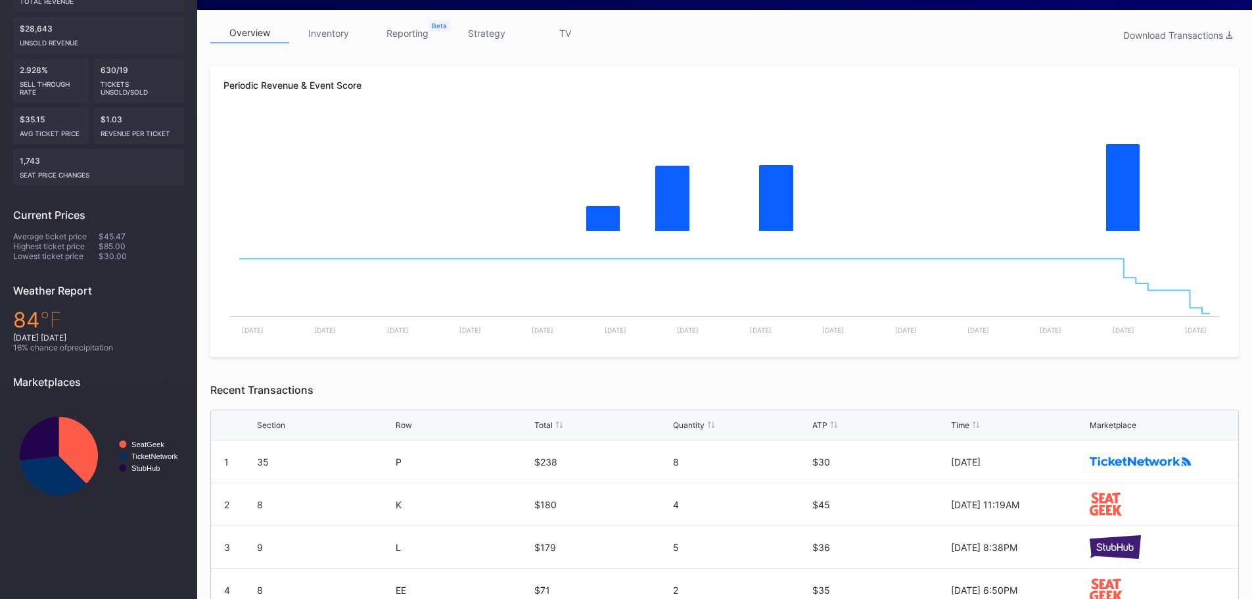 The height and width of the screenshot is (599, 1252). I want to click on a: strategy, so click(486, 33).